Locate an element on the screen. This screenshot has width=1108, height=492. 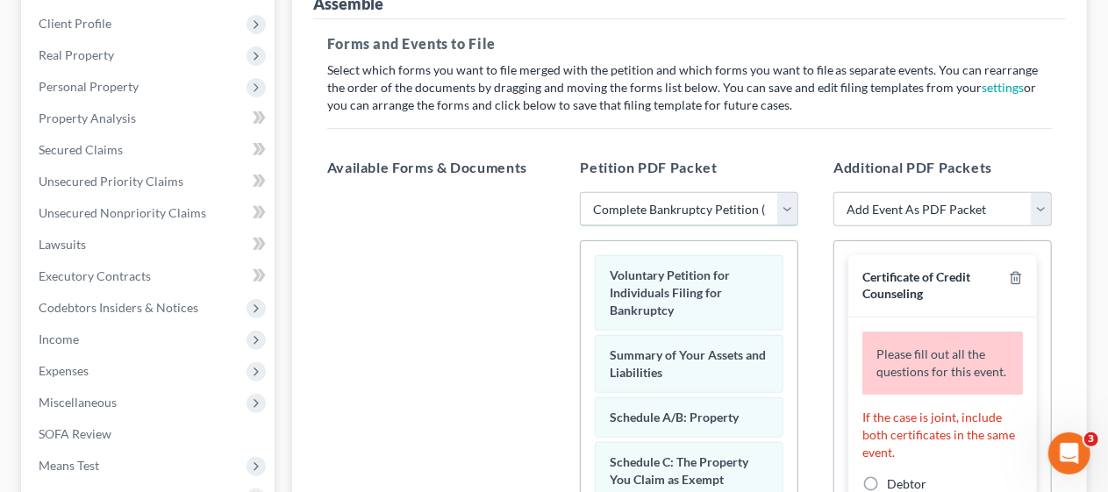
span: Executory Contracts is located at coordinates (95, 275).